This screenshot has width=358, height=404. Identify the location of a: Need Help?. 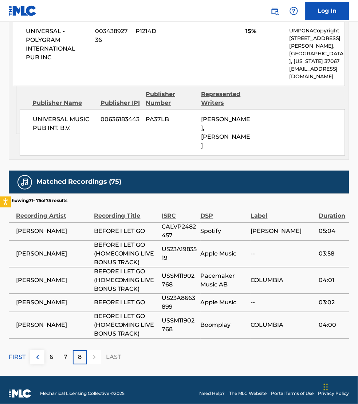
(212, 394).